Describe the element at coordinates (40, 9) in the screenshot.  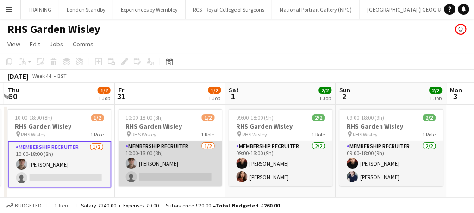
I see `button: TRAINING` at that location.